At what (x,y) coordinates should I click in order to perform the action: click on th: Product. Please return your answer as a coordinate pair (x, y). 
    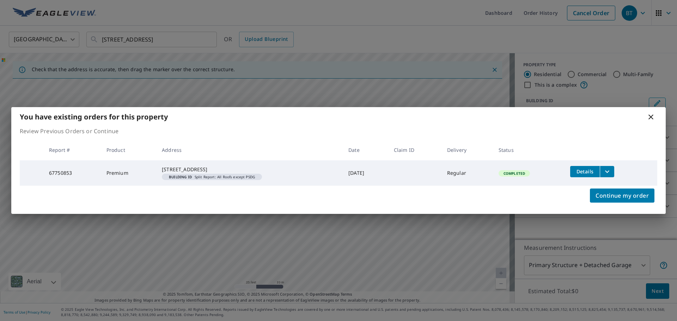
    Looking at the image, I should click on (128, 150).